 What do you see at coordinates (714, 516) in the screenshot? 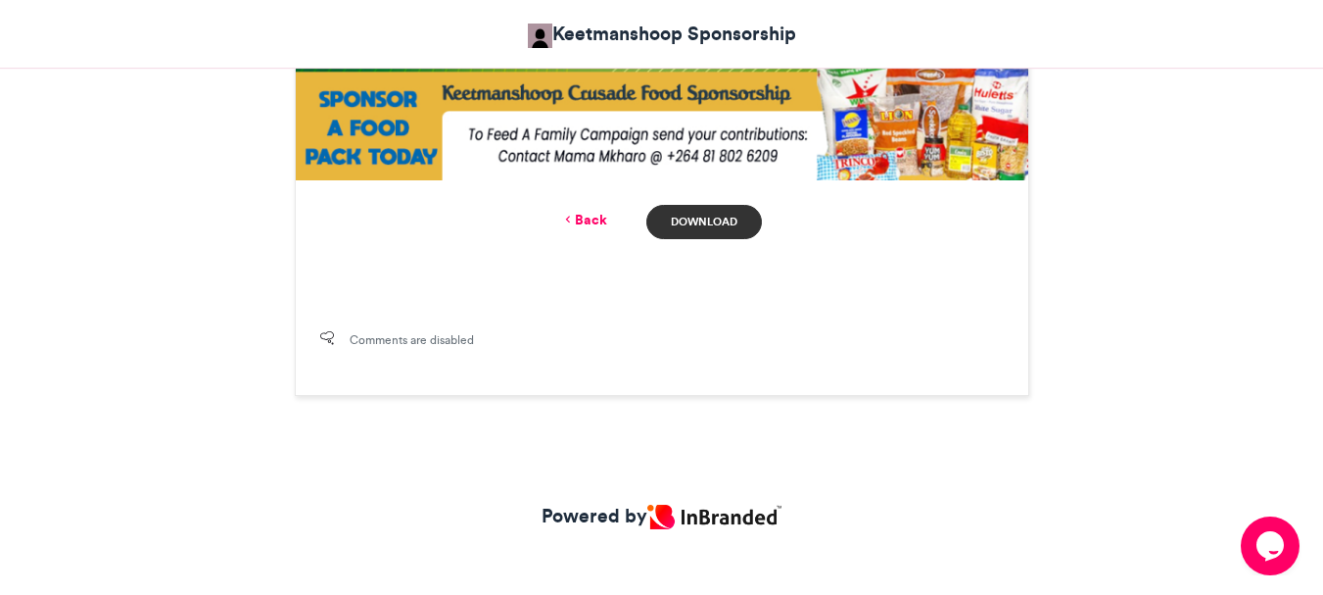
I see `img: Inbranded` at bounding box center [714, 516].